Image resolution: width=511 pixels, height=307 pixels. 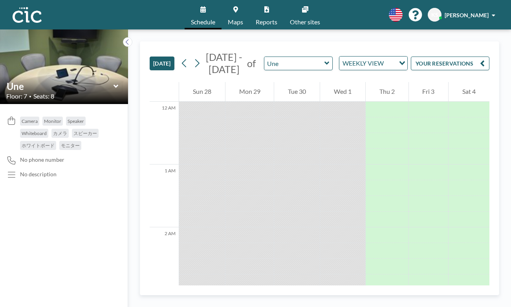 What do you see at coordinates (305, 22) in the screenshot?
I see `span: Other sites` at bounding box center [305, 22].